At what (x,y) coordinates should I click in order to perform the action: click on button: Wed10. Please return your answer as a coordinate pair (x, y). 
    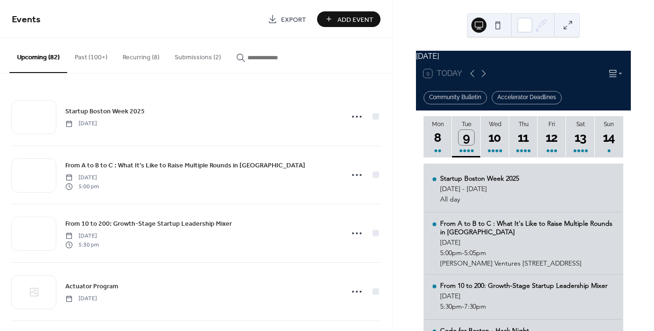
    Looking at the image, I should click on (495, 137).